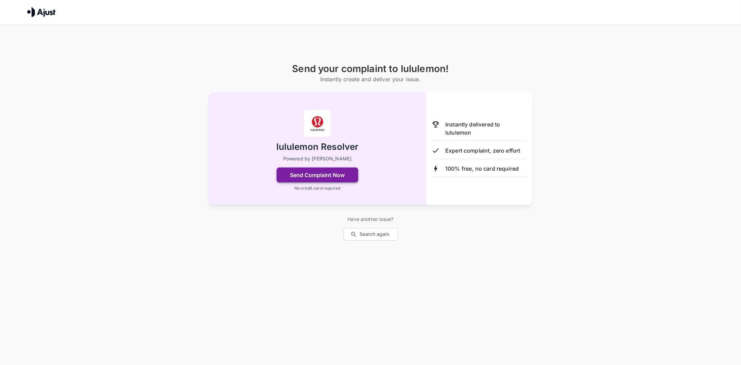 This screenshot has width=741, height=365. Describe the element at coordinates (370, 69) in the screenshot. I see `h1: Send your complaint to lululemon!` at that location.